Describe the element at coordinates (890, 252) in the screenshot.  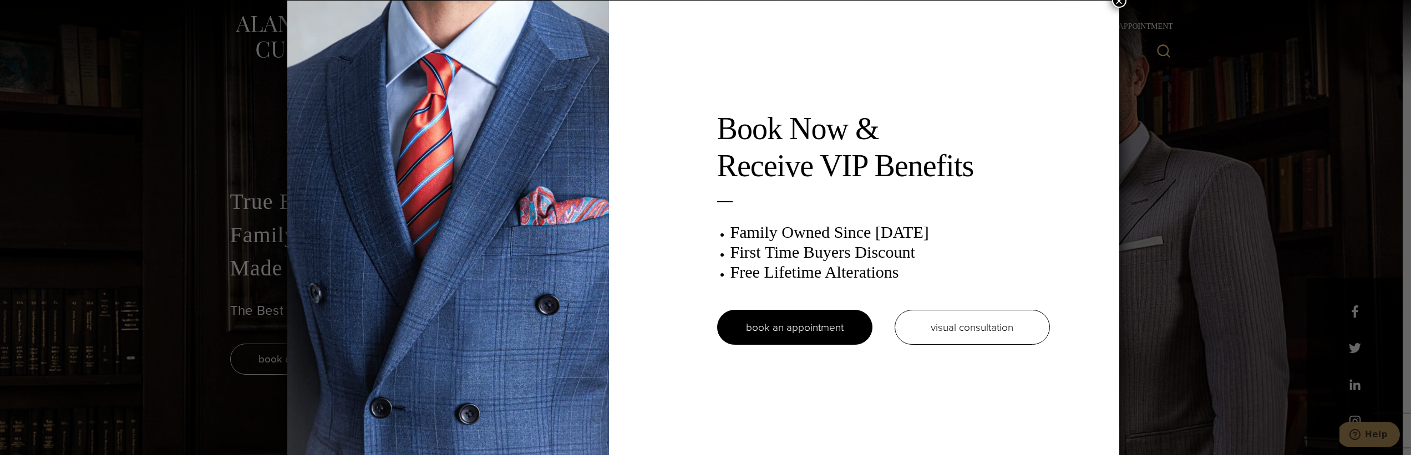
I see `h3: First Time Buyers Discount` at that location.